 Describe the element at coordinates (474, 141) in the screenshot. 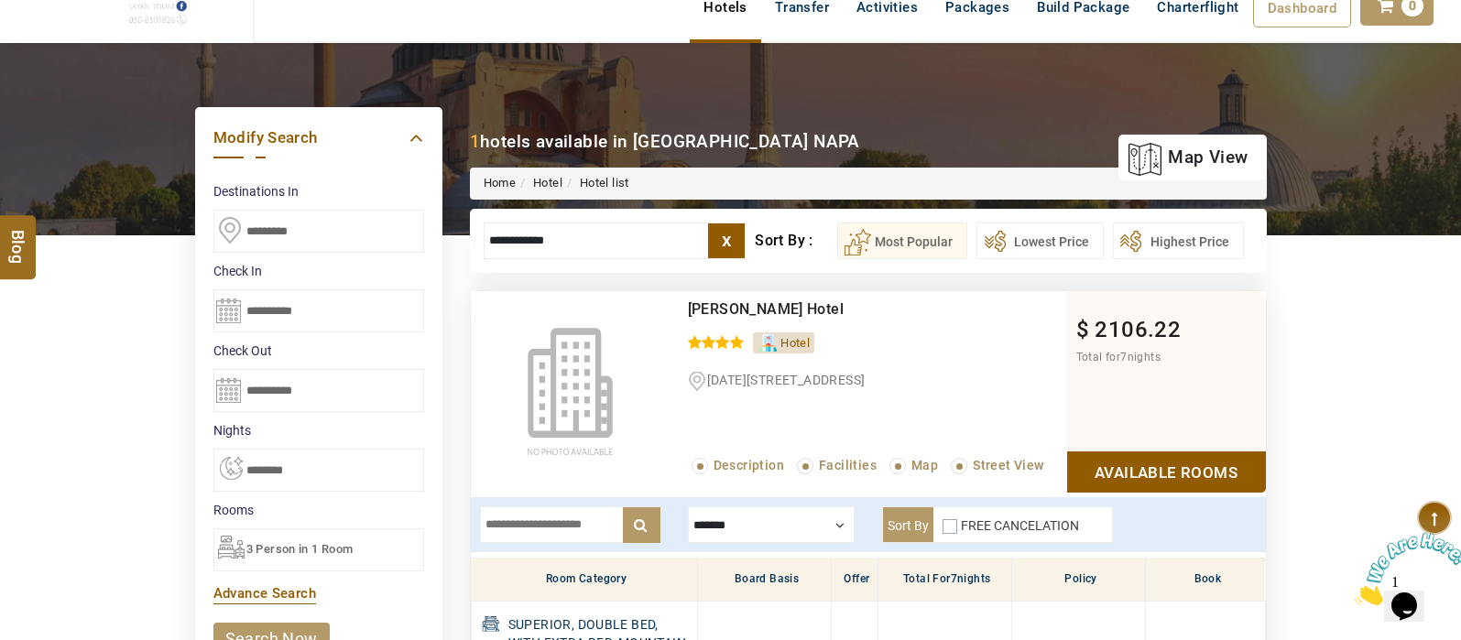

I see `b: 1` at that location.